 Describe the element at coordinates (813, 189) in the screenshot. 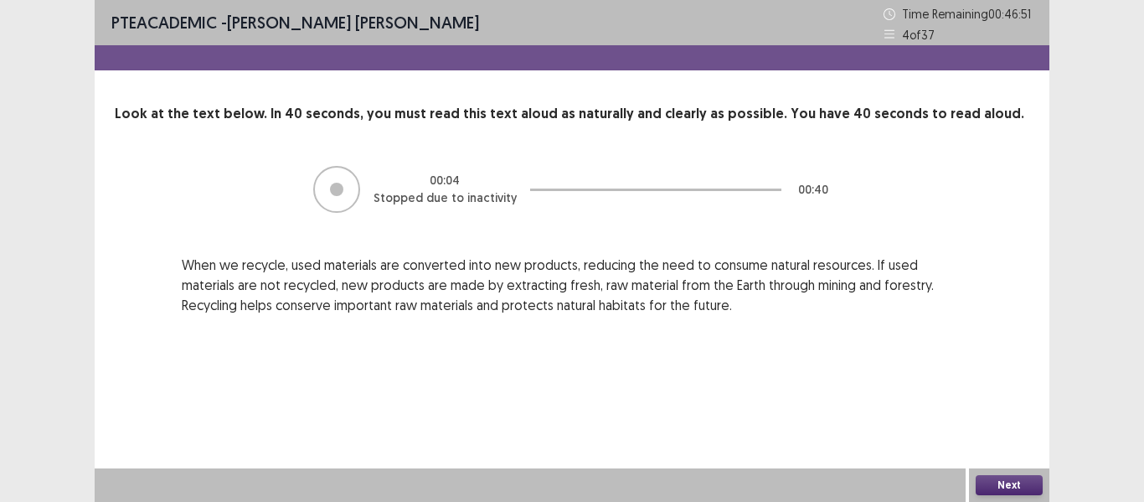

I see `p: 00 : 40` at that location.